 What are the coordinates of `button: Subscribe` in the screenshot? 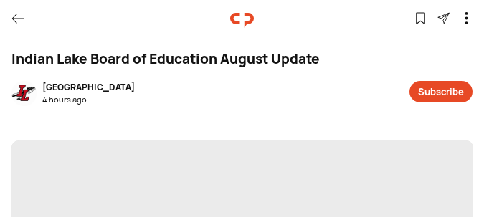 It's located at (441, 92).